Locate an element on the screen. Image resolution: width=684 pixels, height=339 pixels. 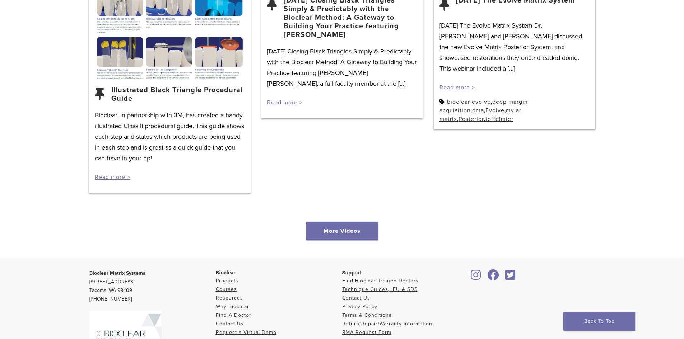
a: Terms & Conditions is located at coordinates (367, 315).